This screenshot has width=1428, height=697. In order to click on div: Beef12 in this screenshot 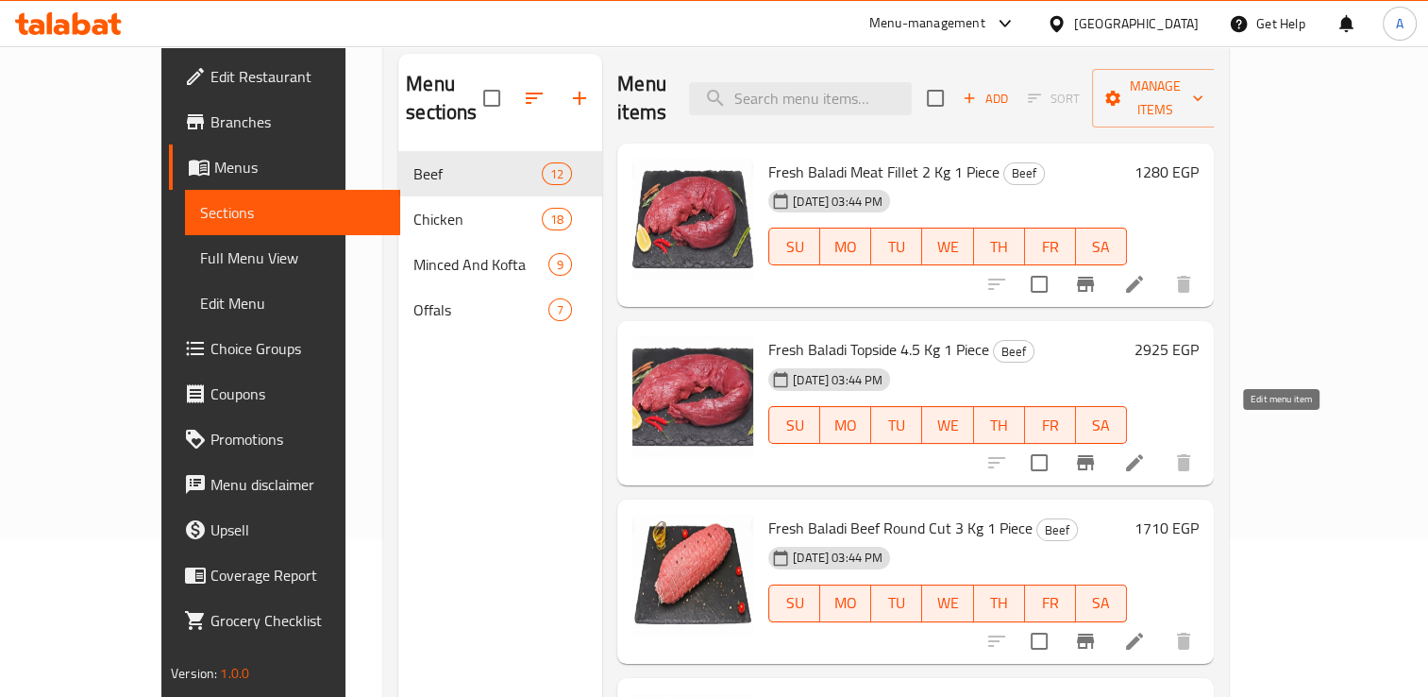, I will do `click(500, 174)`.